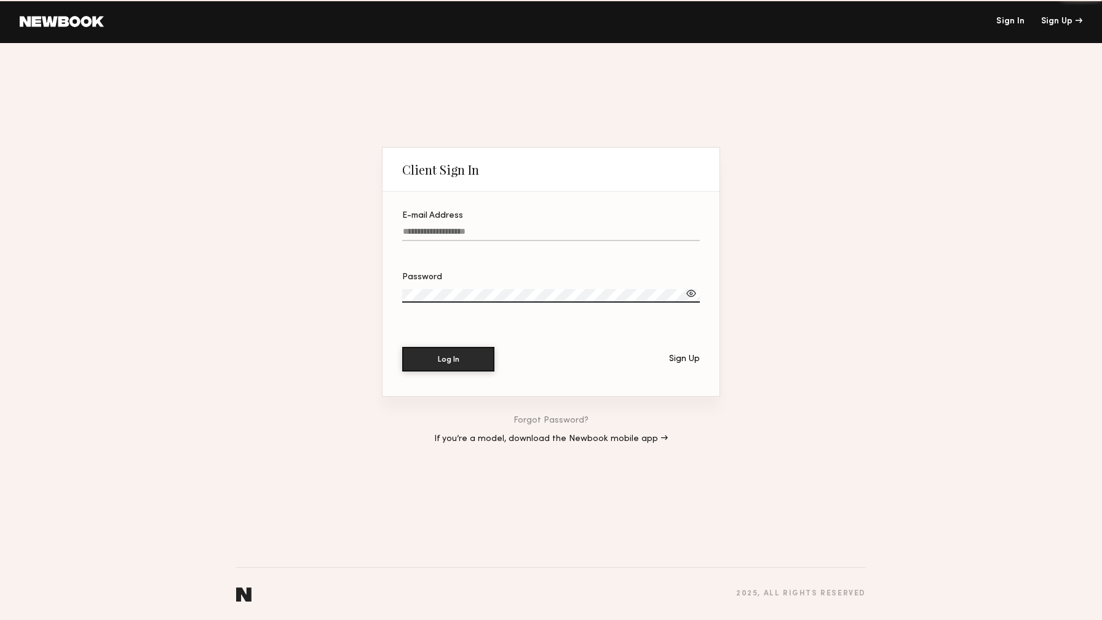 The image size is (1102, 620). I want to click on div: Password, so click(551, 277).